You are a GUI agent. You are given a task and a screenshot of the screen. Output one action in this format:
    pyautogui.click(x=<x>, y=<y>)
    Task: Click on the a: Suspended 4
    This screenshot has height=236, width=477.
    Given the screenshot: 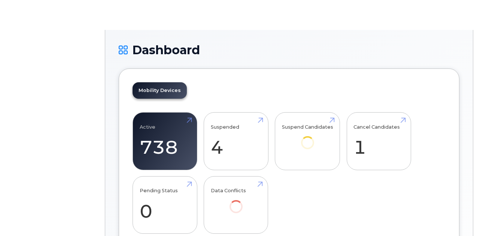 What is the action you would take?
    pyautogui.click(x=236, y=142)
    